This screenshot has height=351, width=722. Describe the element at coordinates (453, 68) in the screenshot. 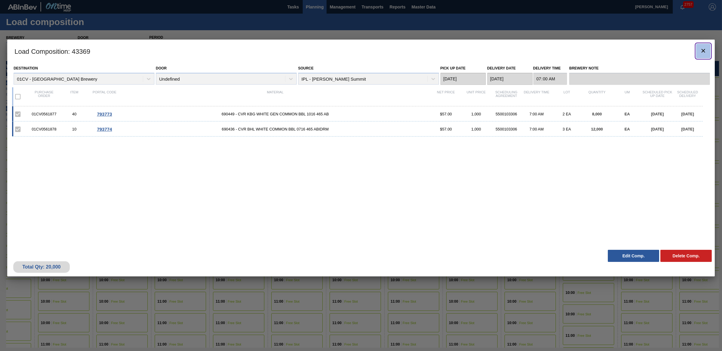

I see `label: Pick up Date` at that location.